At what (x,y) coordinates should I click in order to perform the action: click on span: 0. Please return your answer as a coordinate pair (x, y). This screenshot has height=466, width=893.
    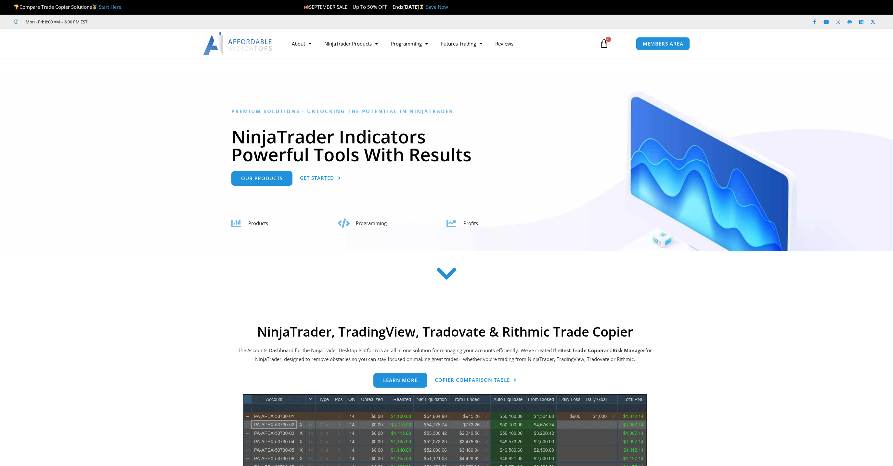
    Looking at the image, I should click on (608, 39).